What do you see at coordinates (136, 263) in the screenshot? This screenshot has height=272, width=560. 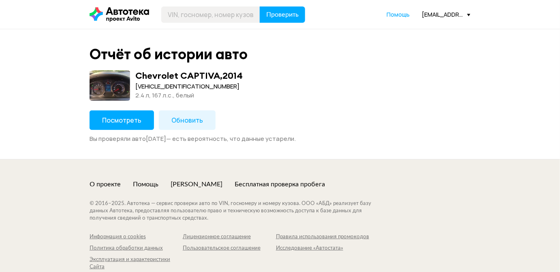 I see `div: Эксплуатация и характеристики Сайта` at bounding box center [136, 263].